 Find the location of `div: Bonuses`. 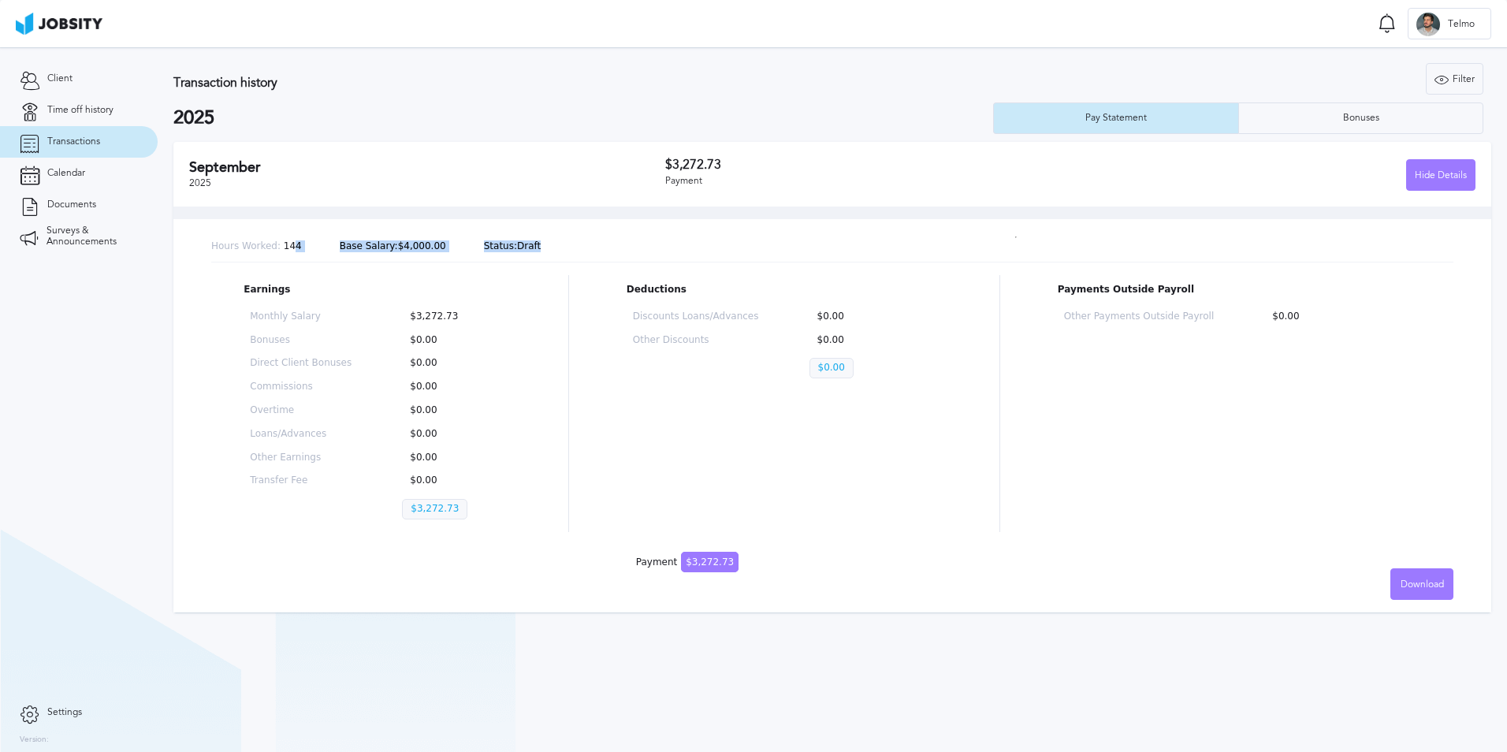

div: Bonuses is located at coordinates (1362, 118).